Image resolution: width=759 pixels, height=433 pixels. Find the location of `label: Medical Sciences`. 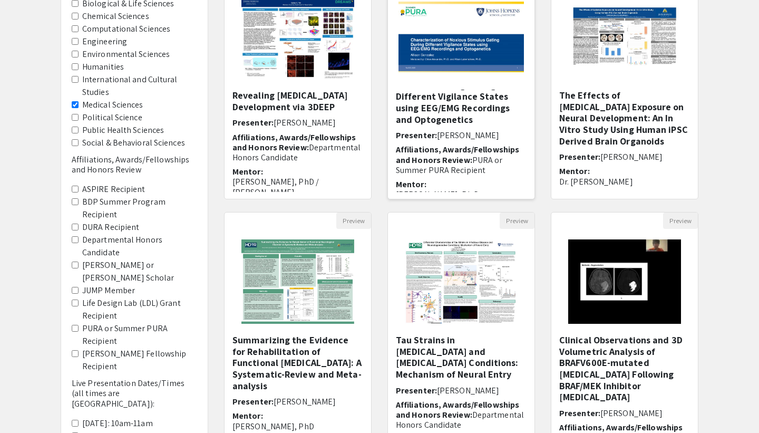

label: Medical Sciences is located at coordinates (113, 105).